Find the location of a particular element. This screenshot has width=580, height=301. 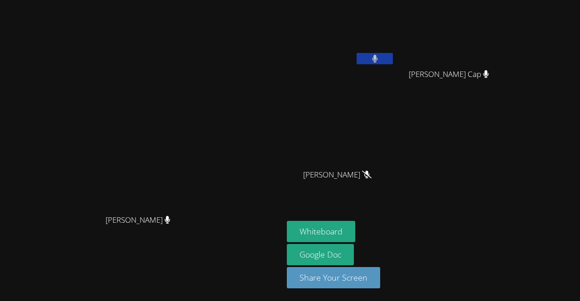

a: Google Doc is located at coordinates (320, 254).